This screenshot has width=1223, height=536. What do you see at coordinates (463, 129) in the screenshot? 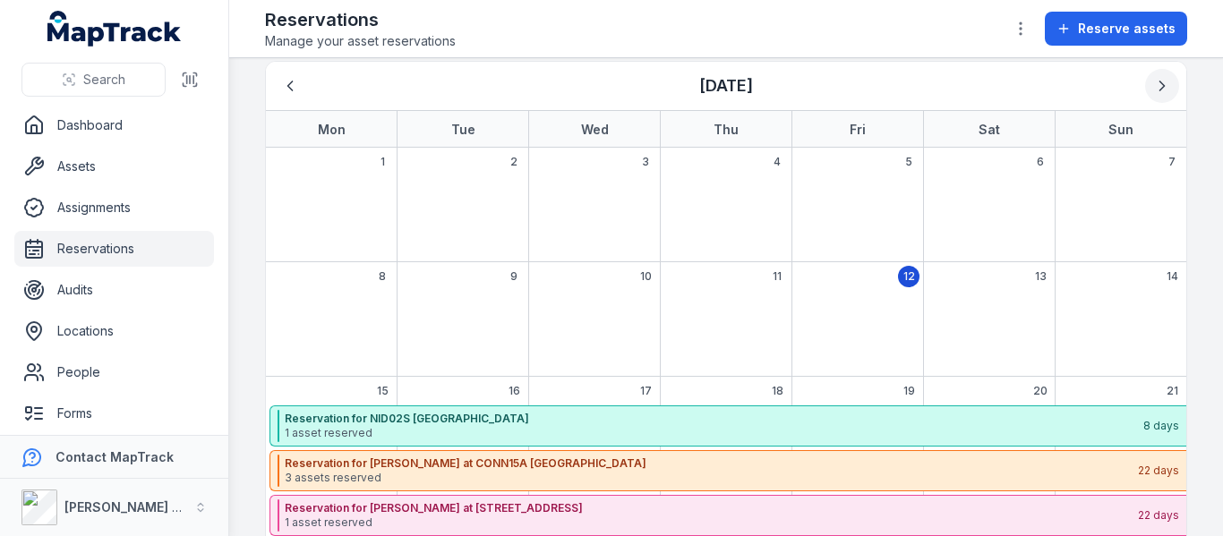
I see `strong: Tue` at bounding box center [463, 129].